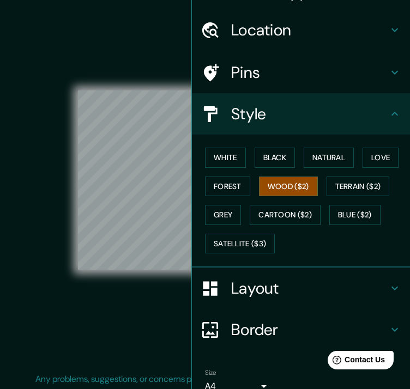  Describe the element at coordinates (288, 186) in the screenshot. I see `button: Wood ($2)` at that location.